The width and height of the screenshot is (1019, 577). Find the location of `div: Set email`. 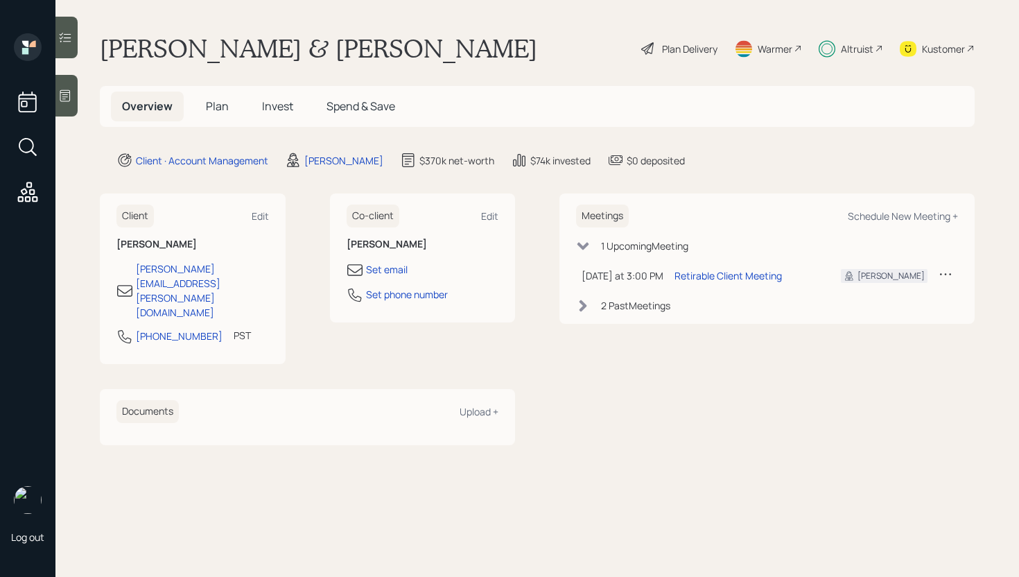

div: Set email is located at coordinates (387, 269).